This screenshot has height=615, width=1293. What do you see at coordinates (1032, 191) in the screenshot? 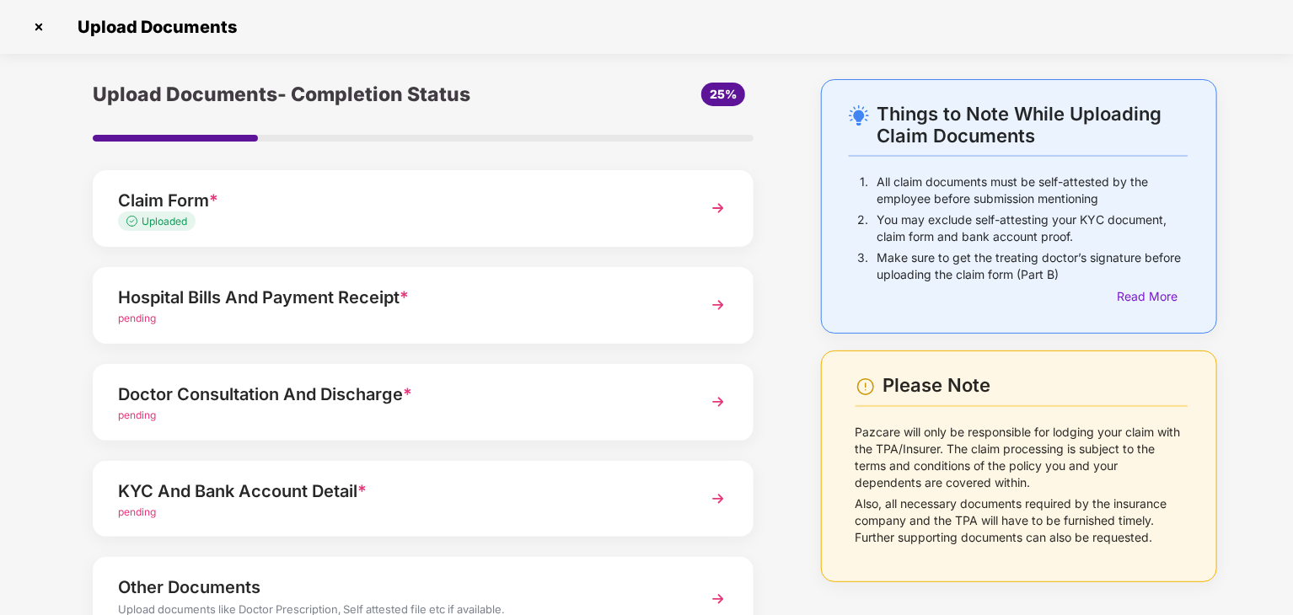
I see `p: All claim documents must be self-attested by the employee before submission mentioning` at bounding box center [1032, 191].